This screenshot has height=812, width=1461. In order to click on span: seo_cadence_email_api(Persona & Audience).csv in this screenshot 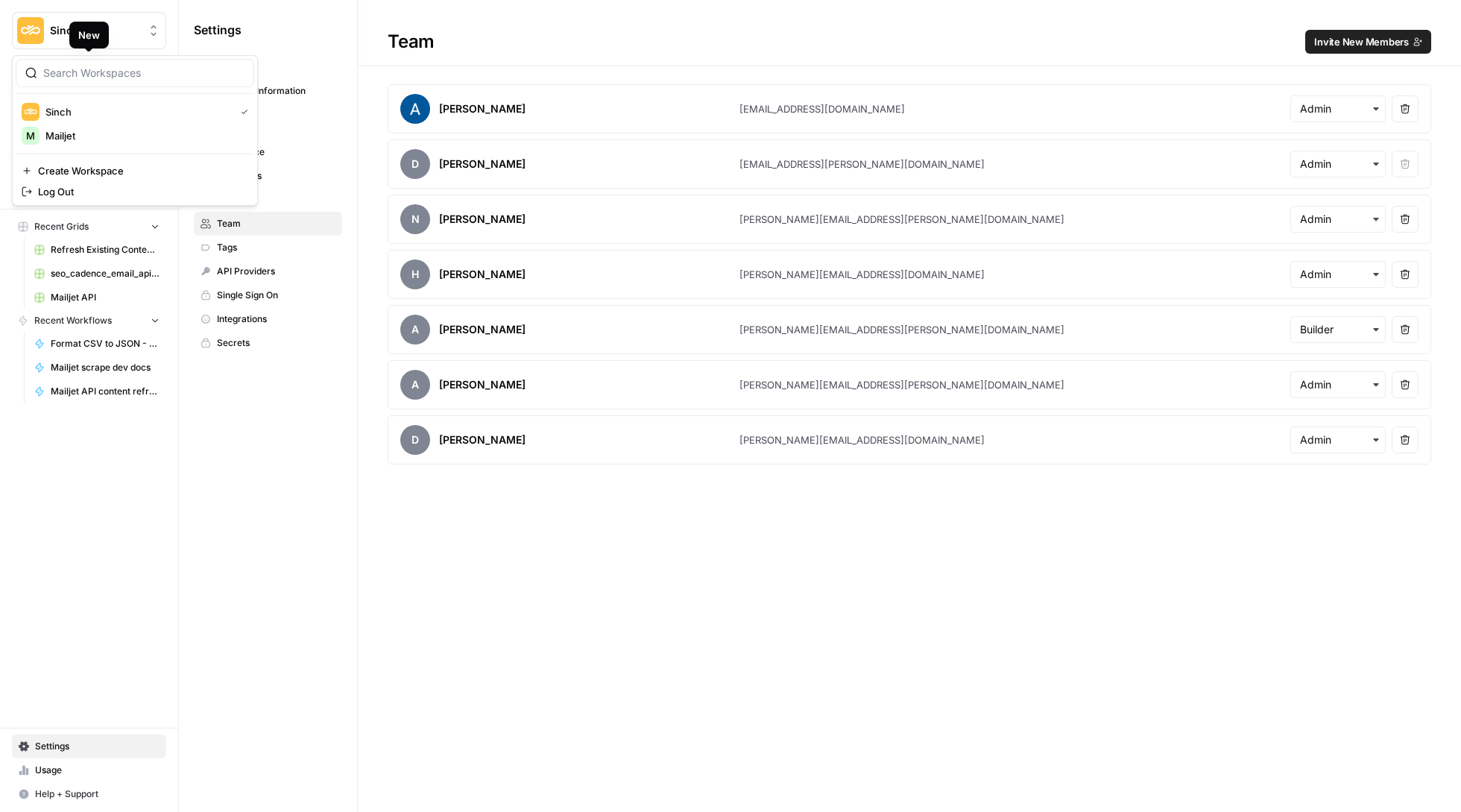, I will do `click(105, 273)`.